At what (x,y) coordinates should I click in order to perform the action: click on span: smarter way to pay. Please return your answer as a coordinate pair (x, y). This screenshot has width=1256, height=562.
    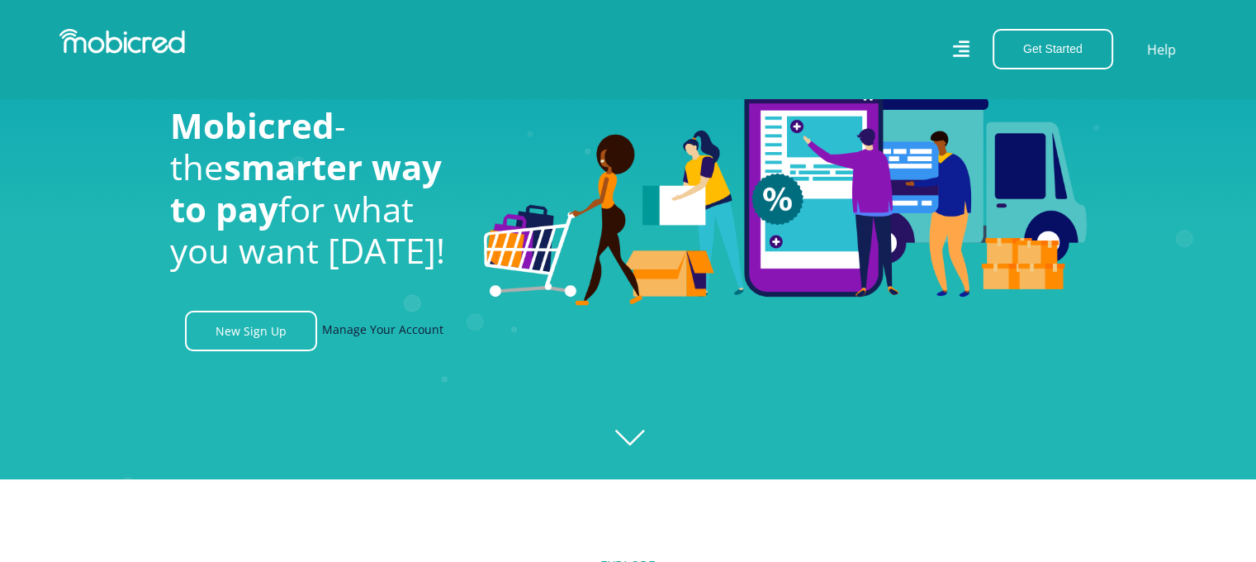
    Looking at the image, I should click on (306, 187).